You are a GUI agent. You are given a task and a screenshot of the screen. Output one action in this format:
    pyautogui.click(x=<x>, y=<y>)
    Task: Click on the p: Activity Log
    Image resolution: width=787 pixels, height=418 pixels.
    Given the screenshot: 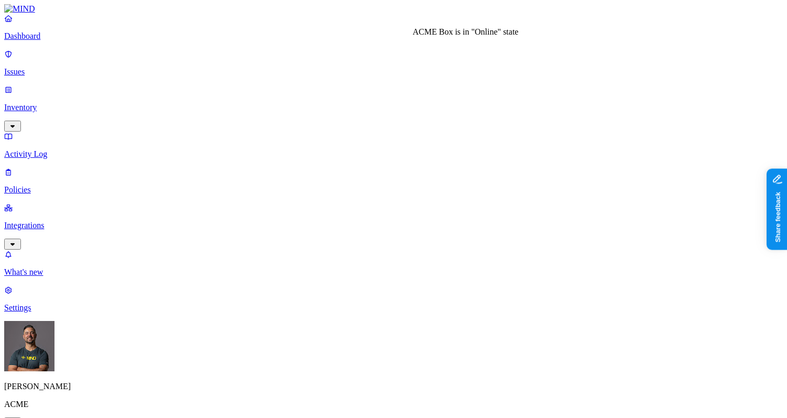 What is the action you would take?
    pyautogui.click(x=394, y=154)
    